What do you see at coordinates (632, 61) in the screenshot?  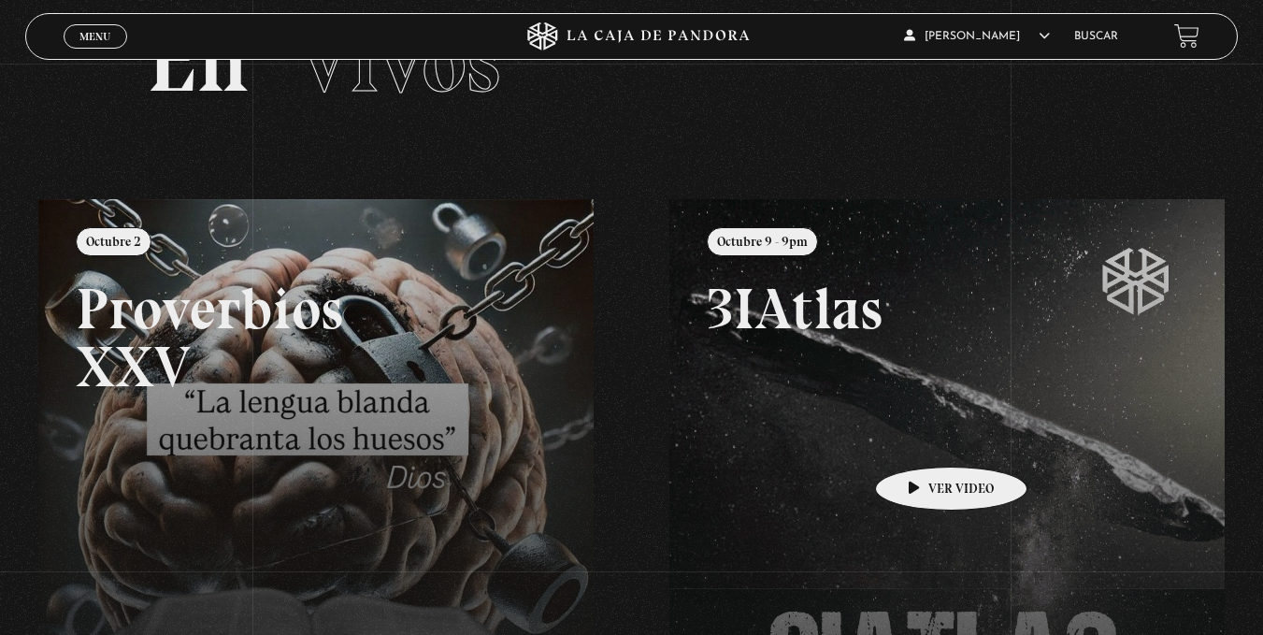 I see `h2: En` at bounding box center [632, 61].